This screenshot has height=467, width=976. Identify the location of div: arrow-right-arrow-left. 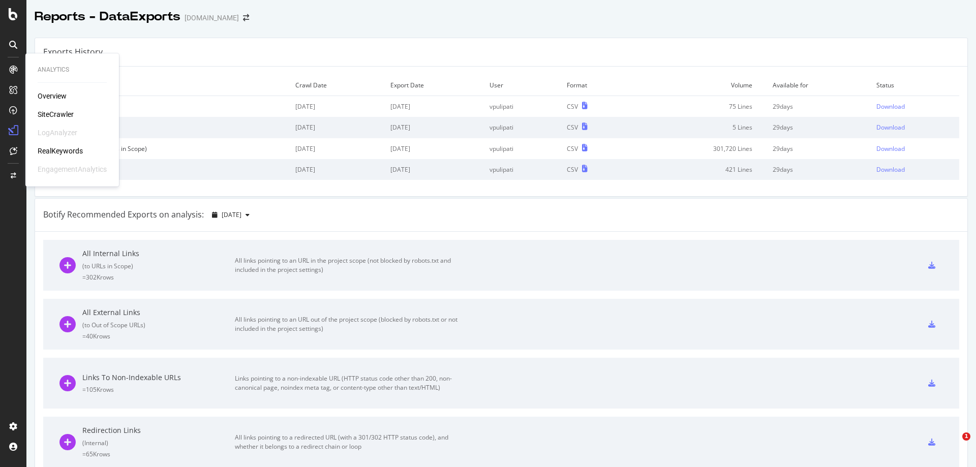
(246, 18).